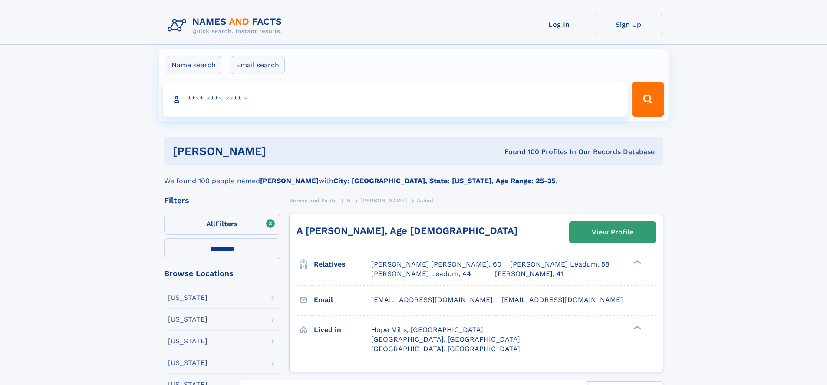 The image size is (827, 385). What do you see at coordinates (629, 24) in the screenshot?
I see `a: Sign Up` at bounding box center [629, 24].